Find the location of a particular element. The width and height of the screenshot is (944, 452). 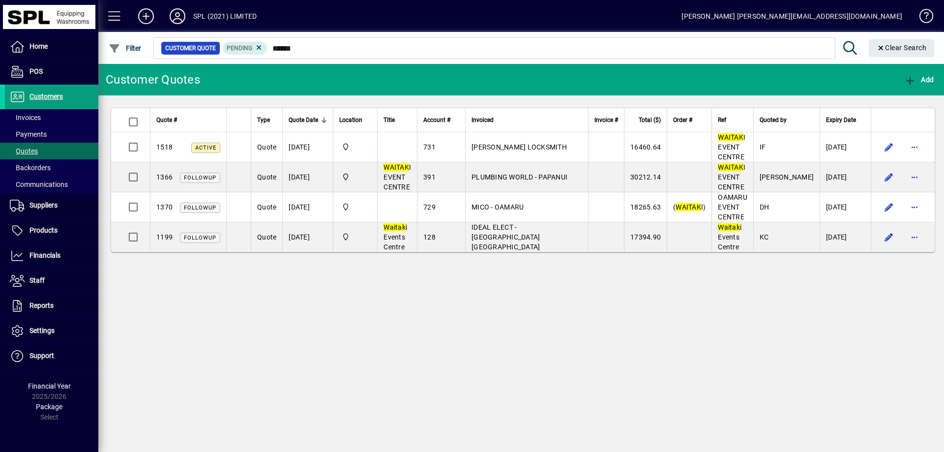

td: 16460.64 is located at coordinates (645, 147).